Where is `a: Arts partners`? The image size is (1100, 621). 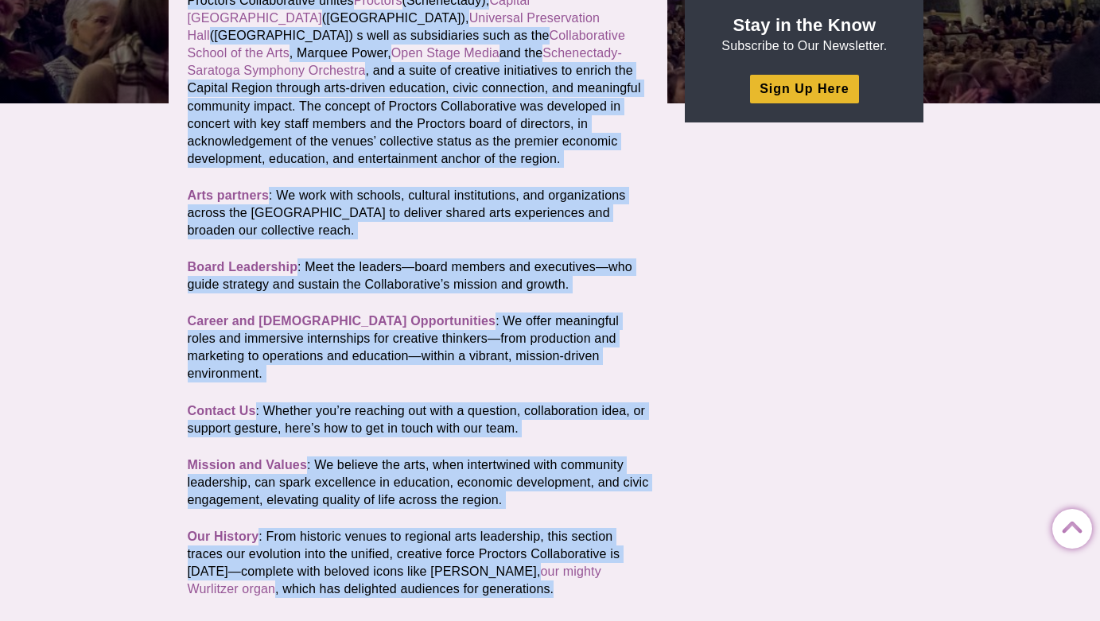
a: Arts partners is located at coordinates (228, 195).